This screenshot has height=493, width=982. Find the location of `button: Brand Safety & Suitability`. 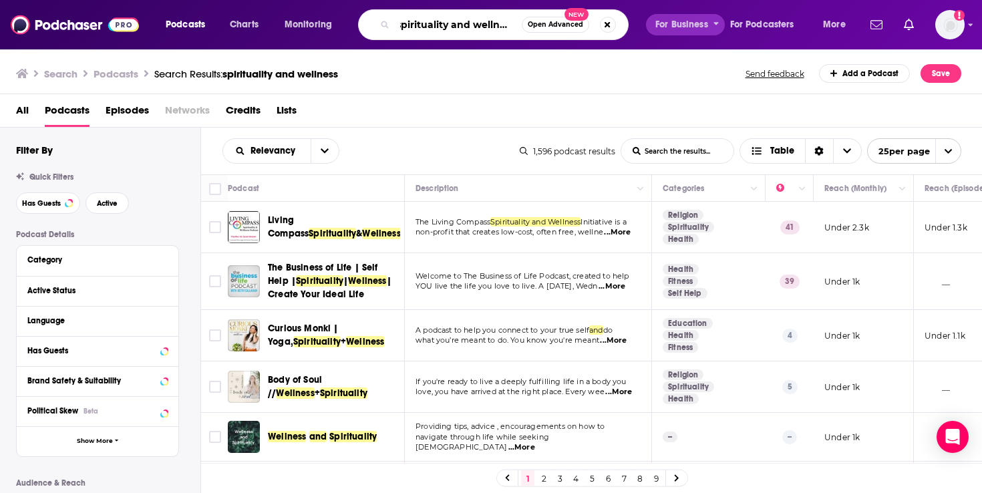

button: Brand Safety & Suitability is located at coordinates (98, 380).